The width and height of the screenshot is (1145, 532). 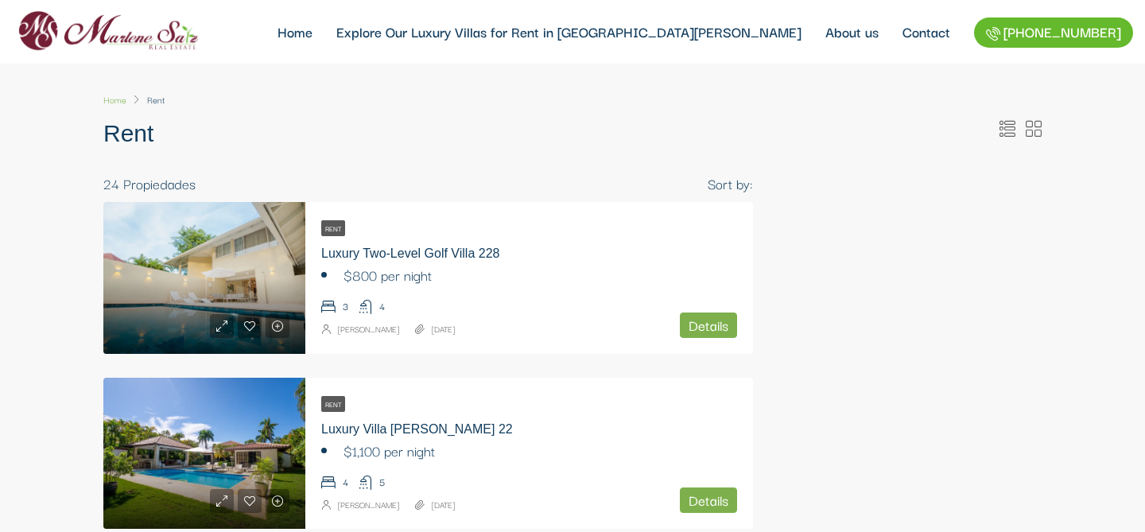 I want to click on span: 5, so click(x=382, y=482).